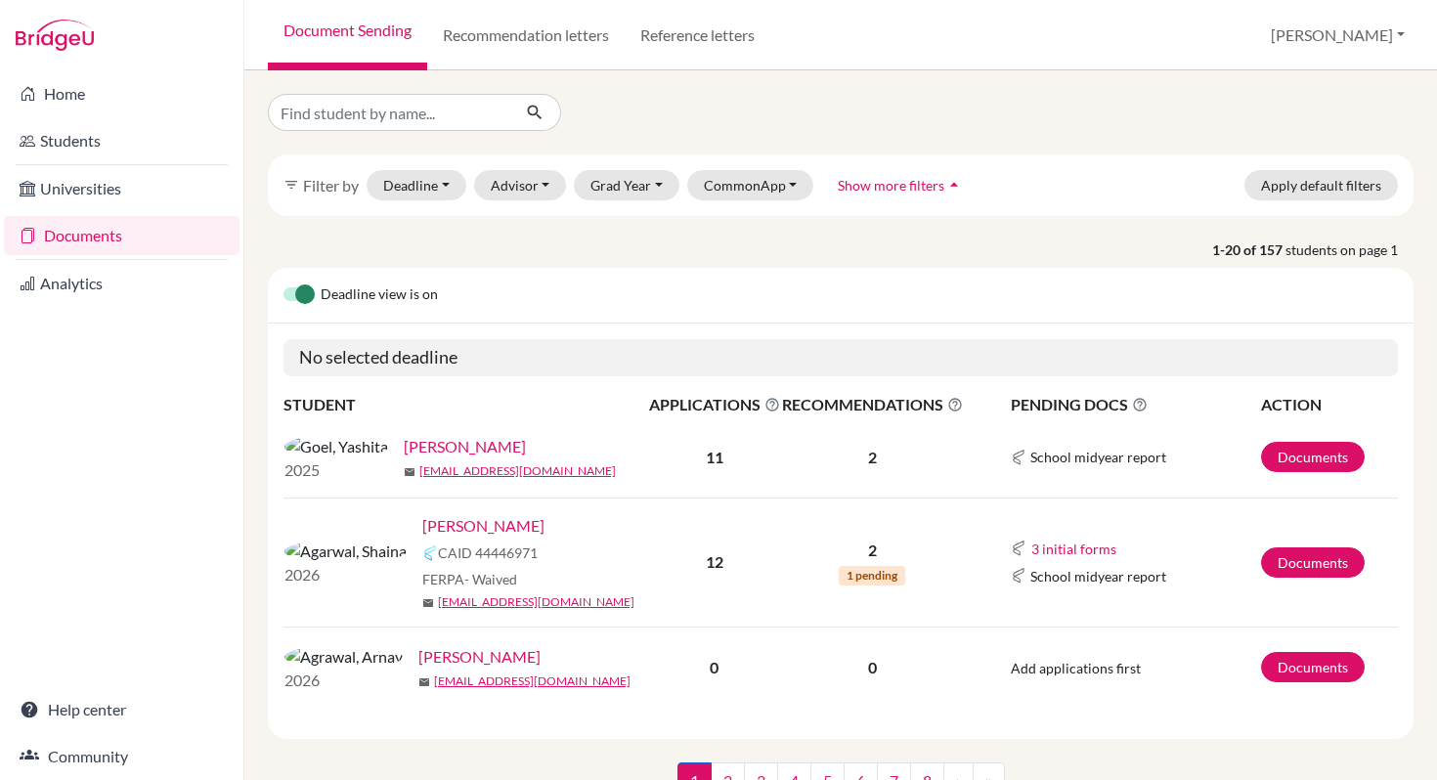 This screenshot has height=780, width=1437. What do you see at coordinates (1320, 185) in the screenshot?
I see `button: Apply default filters` at bounding box center [1320, 185].